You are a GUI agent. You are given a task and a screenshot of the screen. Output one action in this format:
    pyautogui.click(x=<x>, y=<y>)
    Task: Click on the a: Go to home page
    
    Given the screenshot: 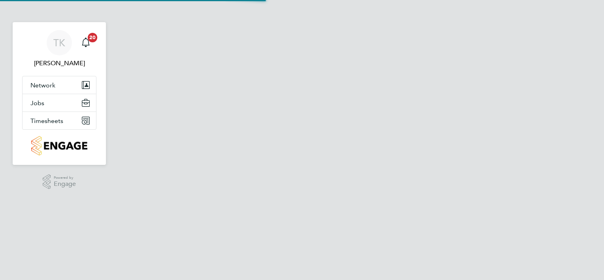 What is the action you would take?
    pyautogui.click(x=59, y=146)
    